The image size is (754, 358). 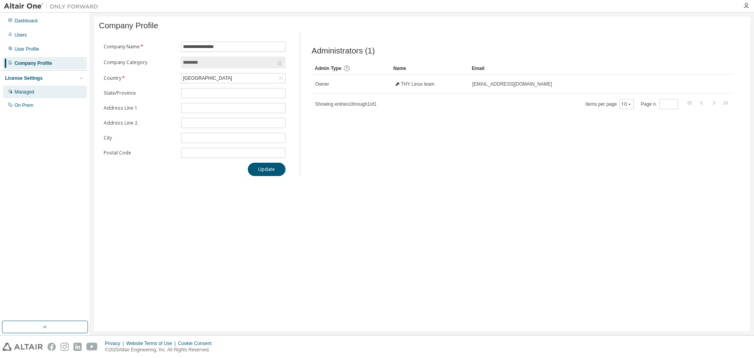 I want to click on p: © 2025 Altair Engineering, Inc. All Rights Reserved., so click(x=161, y=350).